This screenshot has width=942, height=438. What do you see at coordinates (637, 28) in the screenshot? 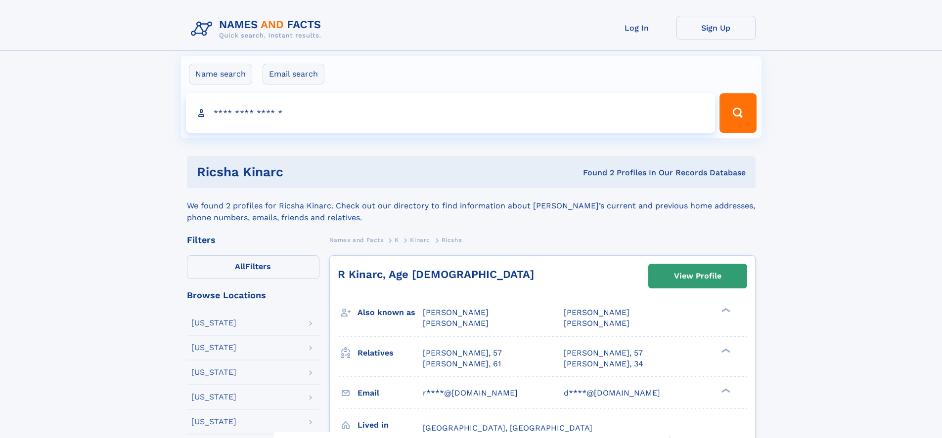
I see `a: Log In` at bounding box center [637, 28].